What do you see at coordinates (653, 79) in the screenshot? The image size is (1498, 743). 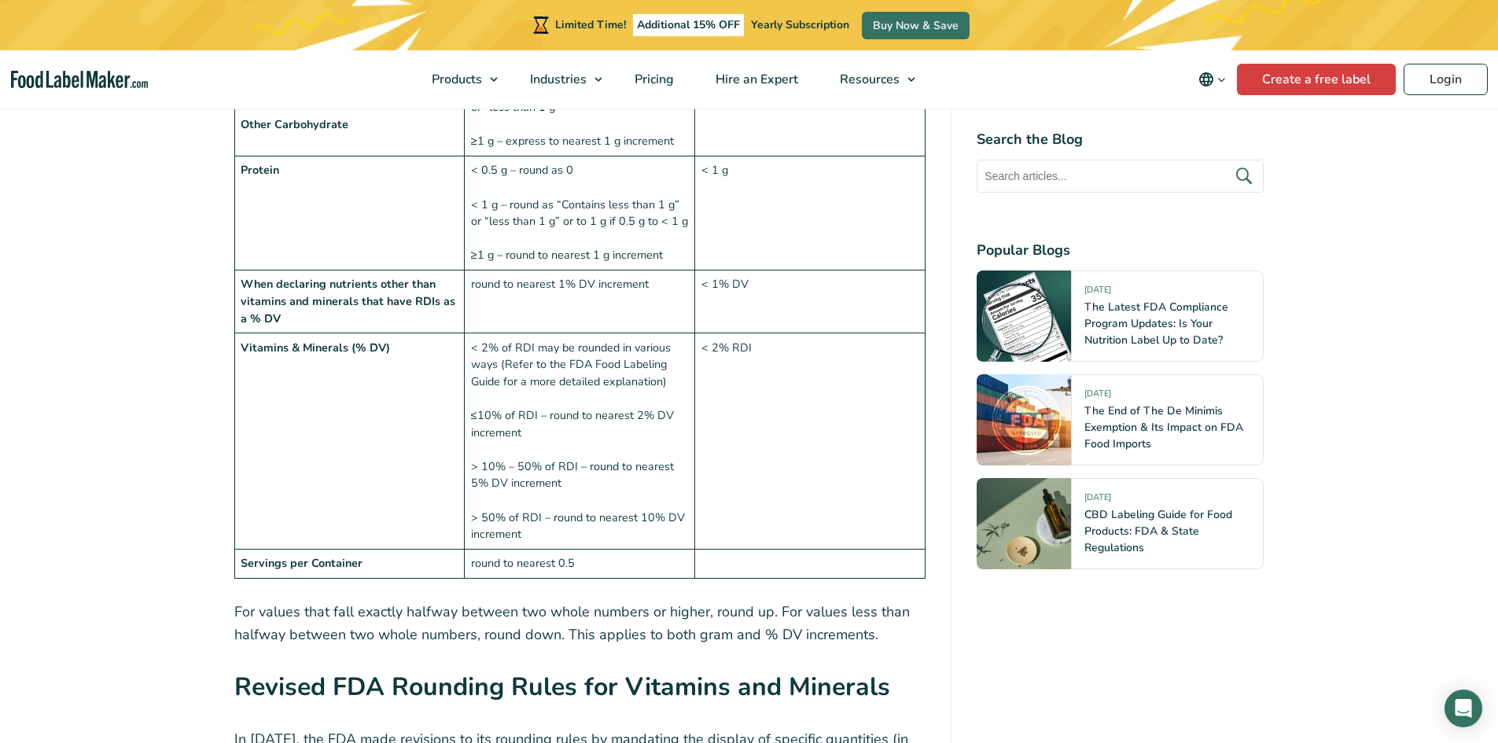 I see `a: Pricing` at bounding box center [653, 79].